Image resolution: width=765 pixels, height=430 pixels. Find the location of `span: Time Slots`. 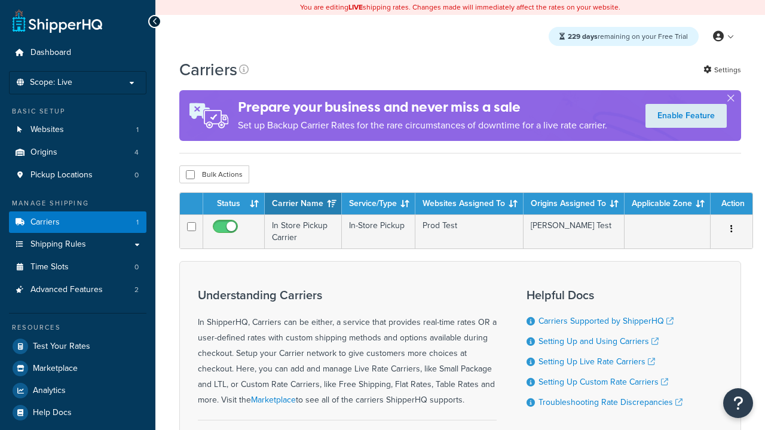

span: Time Slots is located at coordinates (50, 267).